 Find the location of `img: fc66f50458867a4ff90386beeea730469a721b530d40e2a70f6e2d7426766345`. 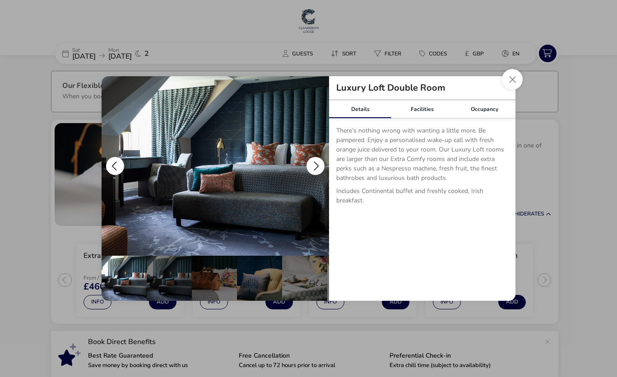

img: fc66f50458867a4ff90386beeea730469a721b530d40e2a70f6e2d7426766345 is located at coordinates (215, 166).